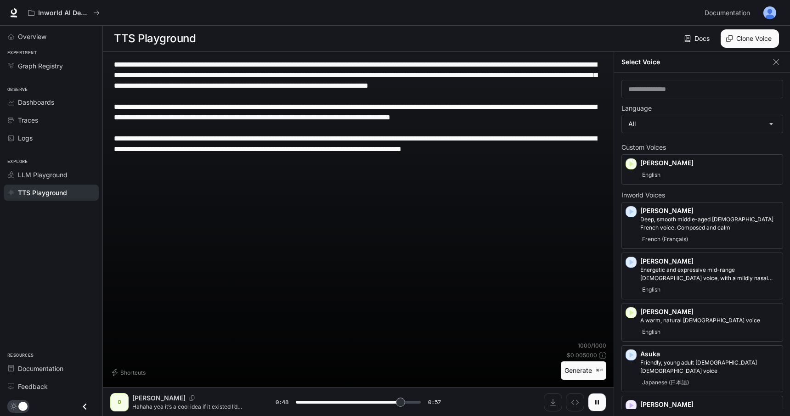 Image resolution: width=790 pixels, height=416 pixels. I want to click on a: Docs, so click(698, 39).